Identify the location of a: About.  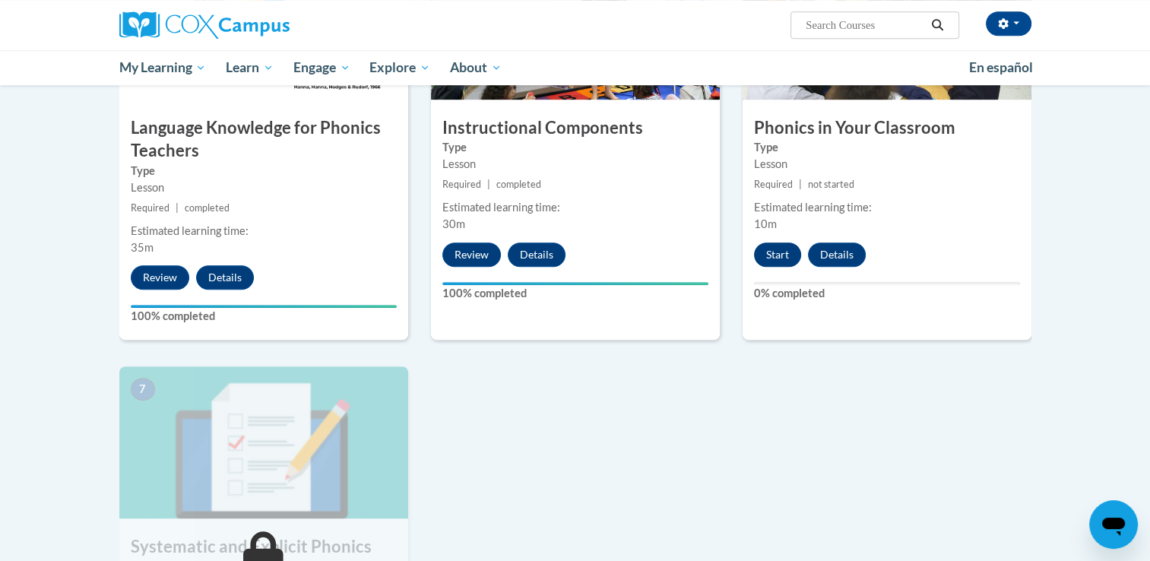
(476, 68).